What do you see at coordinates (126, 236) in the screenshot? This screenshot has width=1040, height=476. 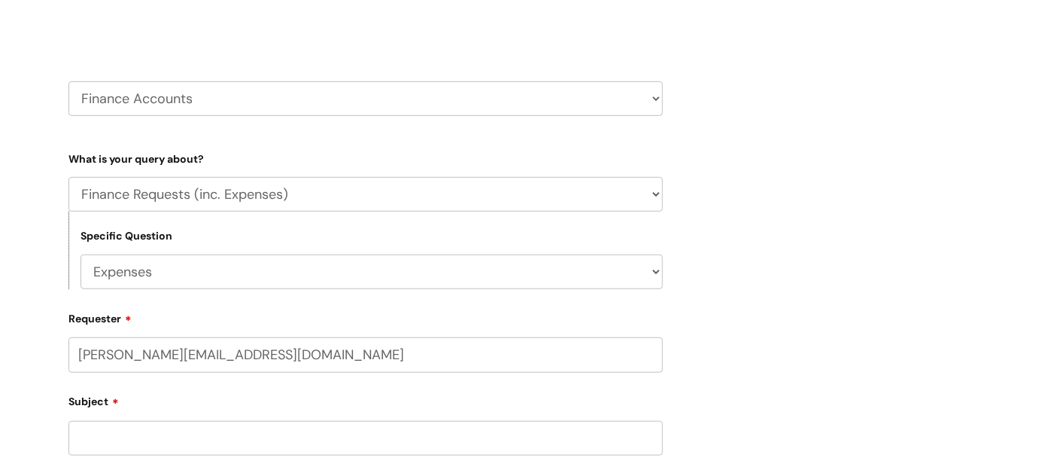 I see `label: Specific Question` at bounding box center [126, 236].